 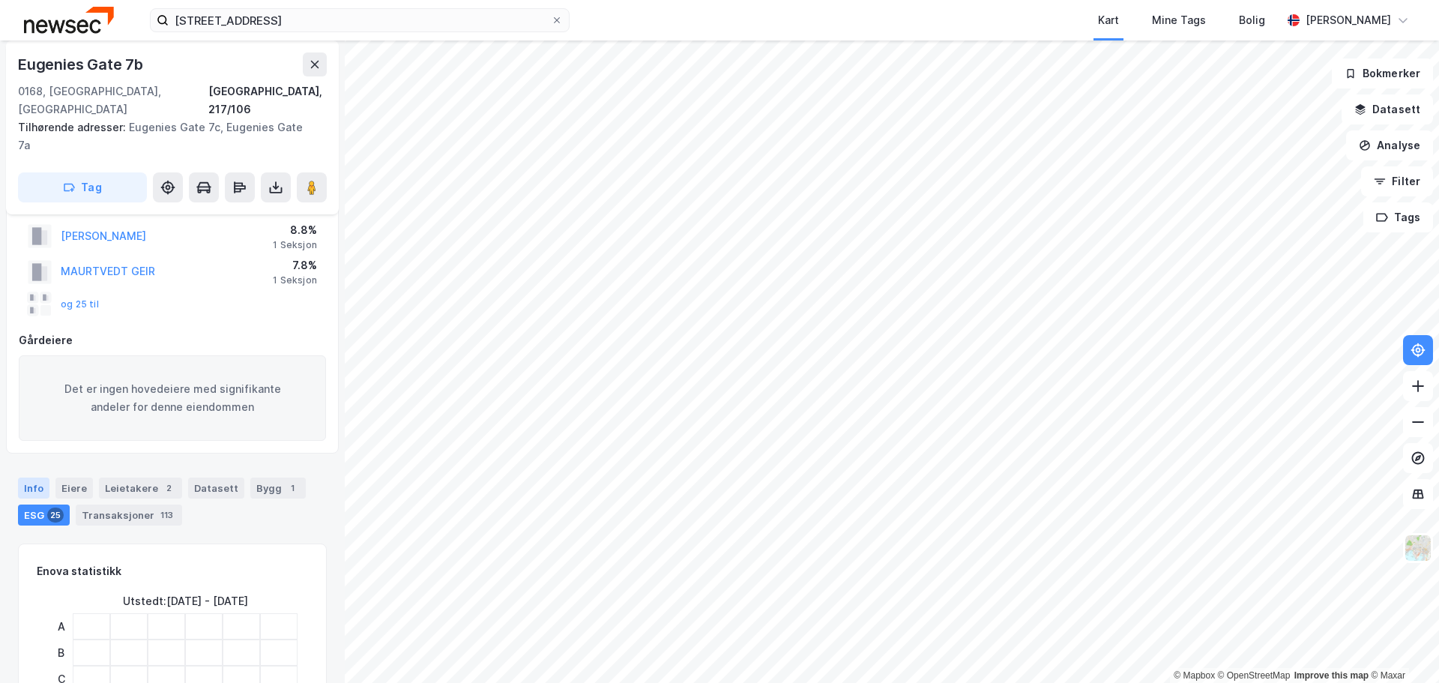 I want to click on div: Enova statistikk, so click(x=79, y=571).